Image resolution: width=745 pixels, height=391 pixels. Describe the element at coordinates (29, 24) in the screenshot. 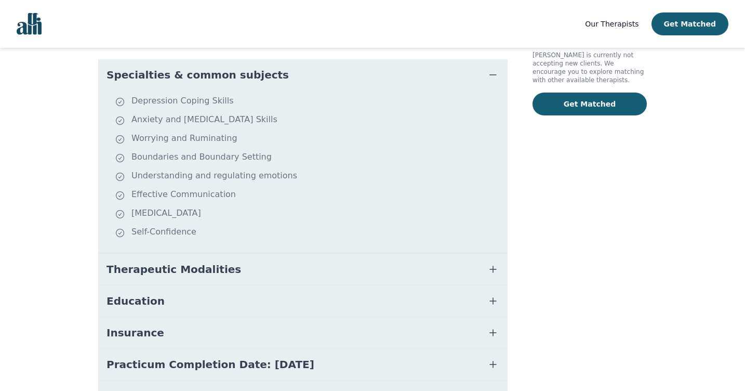

I see `img: alli logo` at that location.